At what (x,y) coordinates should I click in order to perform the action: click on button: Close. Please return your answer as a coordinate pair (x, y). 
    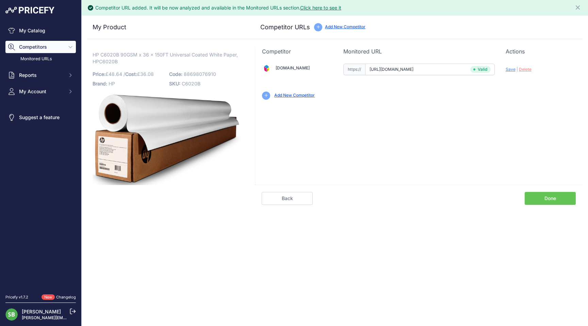
    Looking at the image, I should click on (579, 7).